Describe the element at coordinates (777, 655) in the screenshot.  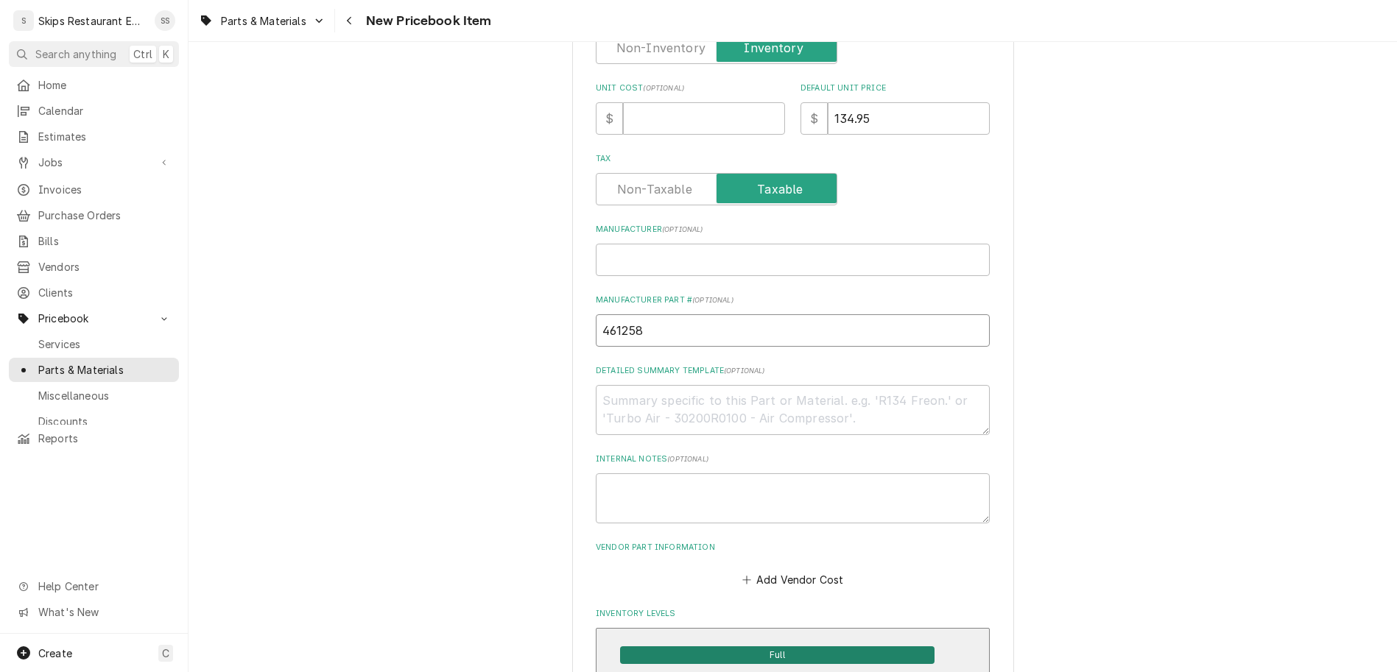
I see `span: Full` at that location.